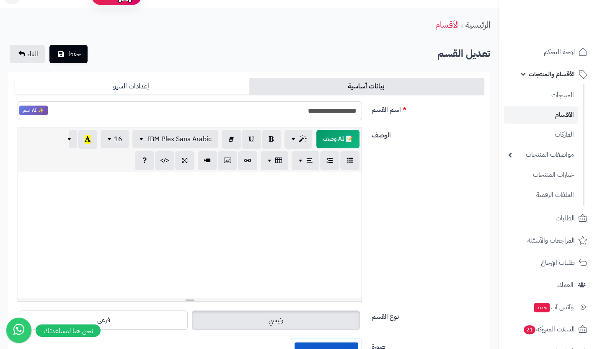  I want to click on label: نوع القسم, so click(428, 315).